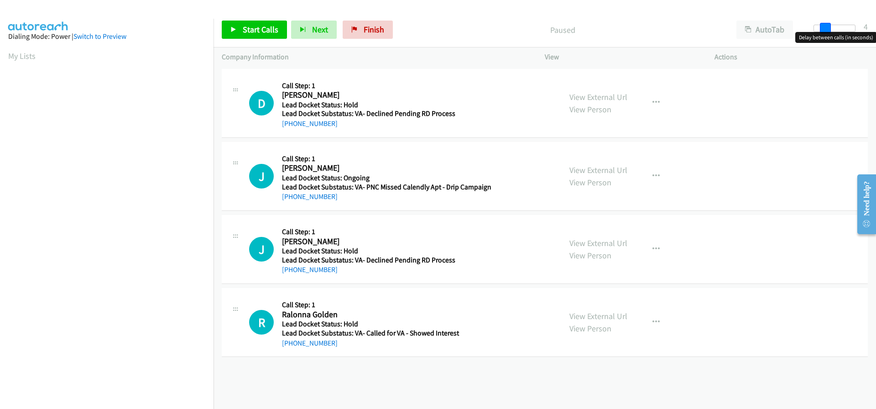 The height and width of the screenshot is (409, 876). I want to click on div: Need help?, so click(17, 31).